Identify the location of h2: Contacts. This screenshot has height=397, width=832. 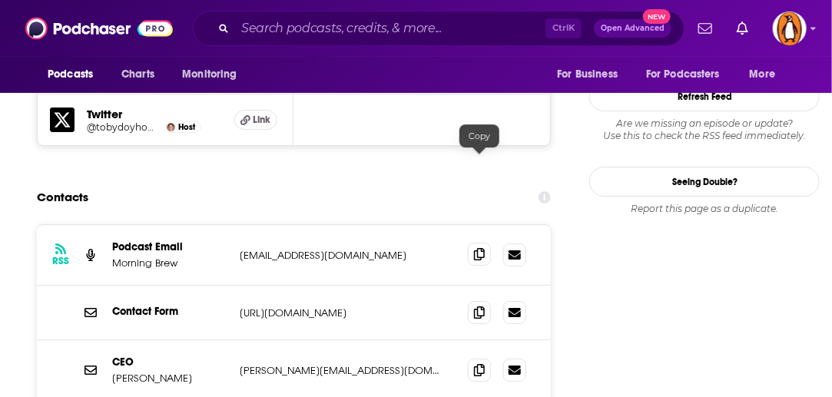
(62, 197).